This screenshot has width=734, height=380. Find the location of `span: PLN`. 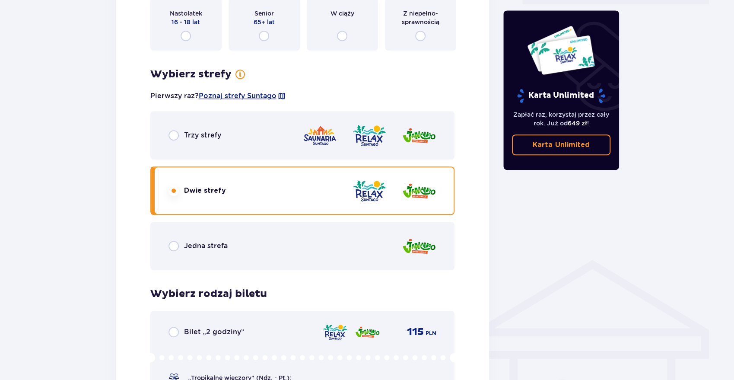

span: PLN is located at coordinates (431, 333).